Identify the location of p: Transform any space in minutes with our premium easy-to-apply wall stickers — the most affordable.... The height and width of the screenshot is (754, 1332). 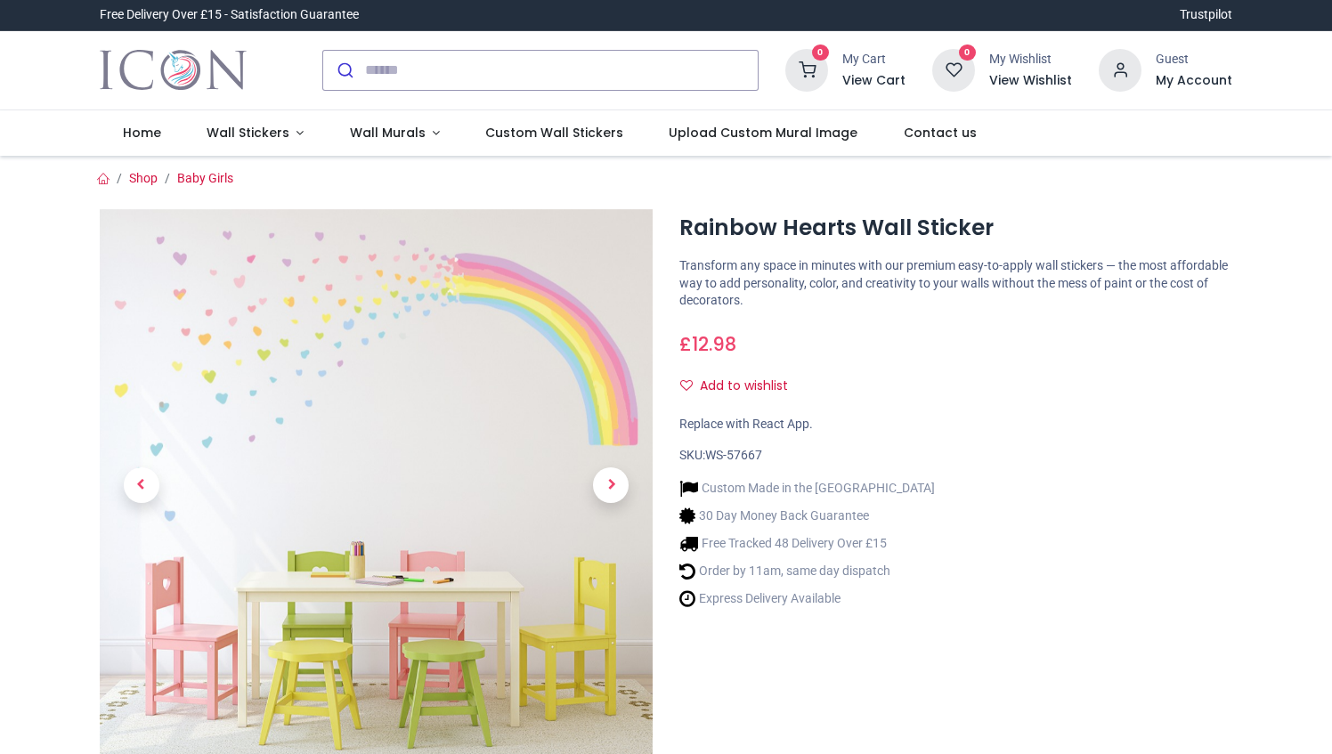
(955, 283).